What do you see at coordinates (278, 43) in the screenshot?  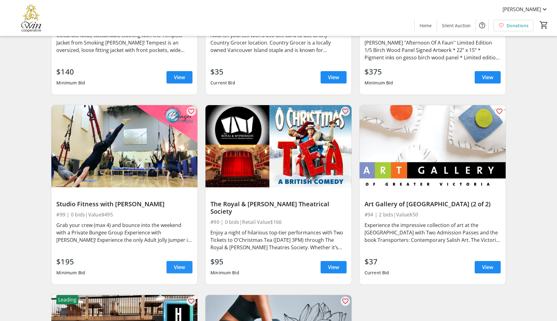 I see `div: Nourish yourself with a $50 Gift Card to use at any Country Grocer location. Country Grocer is a ...` at bounding box center [278, 43].